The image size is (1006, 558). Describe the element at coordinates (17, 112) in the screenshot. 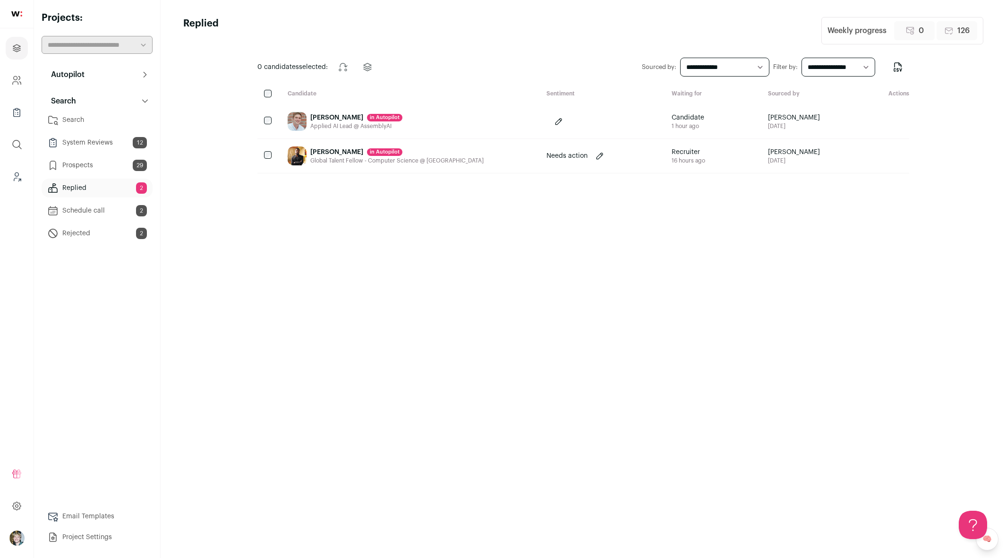

I see `a: Company Lists` at that location.